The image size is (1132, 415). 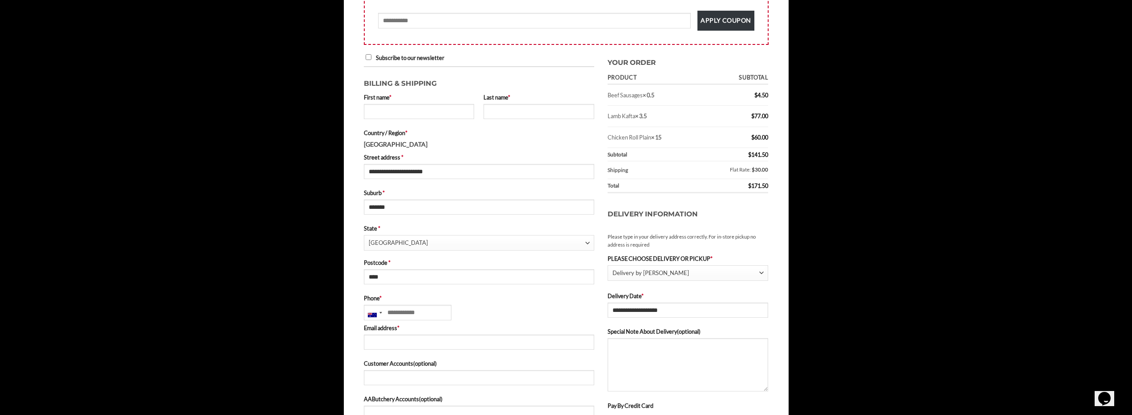 What do you see at coordinates (368, 57) in the screenshot?
I see `input: Subscribe to our newsletter` at bounding box center [368, 57].